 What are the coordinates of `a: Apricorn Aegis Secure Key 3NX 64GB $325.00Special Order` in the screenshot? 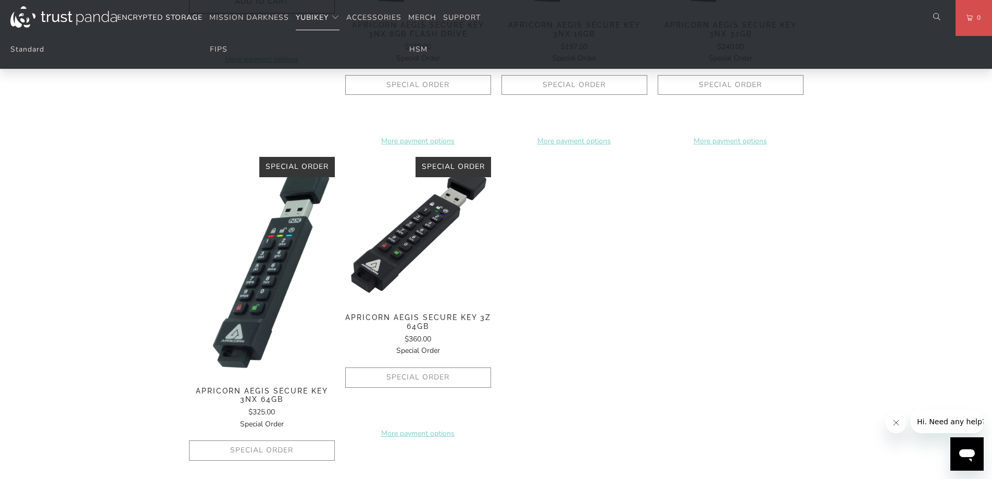 It's located at (262, 408).